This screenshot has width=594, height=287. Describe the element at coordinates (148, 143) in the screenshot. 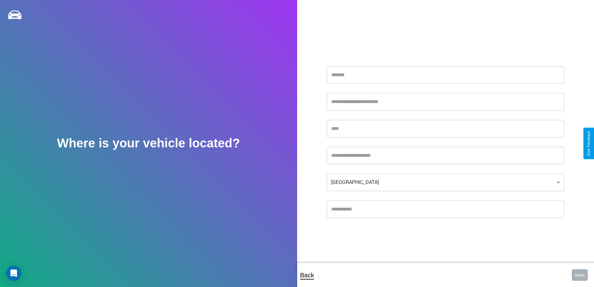

I see `h2: Where is your vehicle located?` at that location.